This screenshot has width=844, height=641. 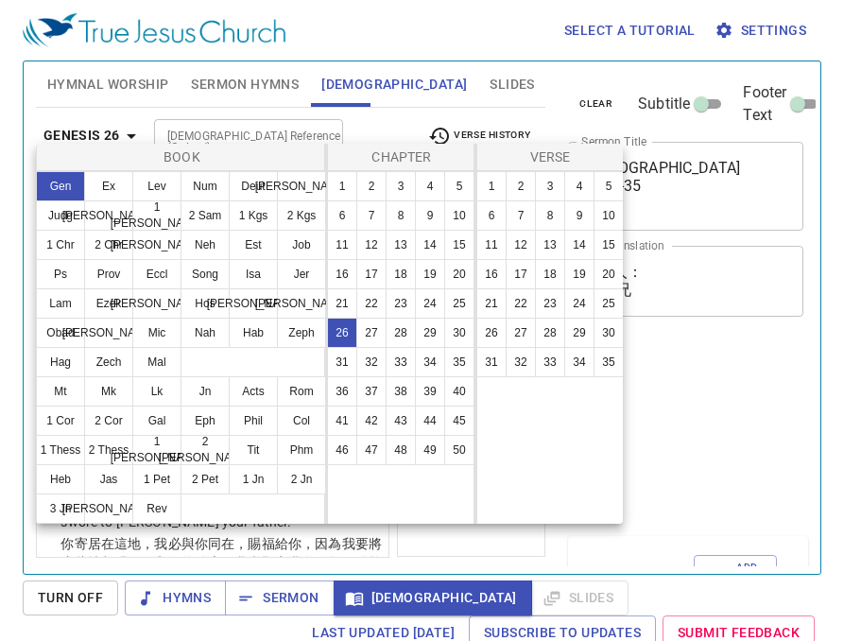 What do you see at coordinates (60, 362) in the screenshot?
I see `button: Hag` at bounding box center [60, 362].